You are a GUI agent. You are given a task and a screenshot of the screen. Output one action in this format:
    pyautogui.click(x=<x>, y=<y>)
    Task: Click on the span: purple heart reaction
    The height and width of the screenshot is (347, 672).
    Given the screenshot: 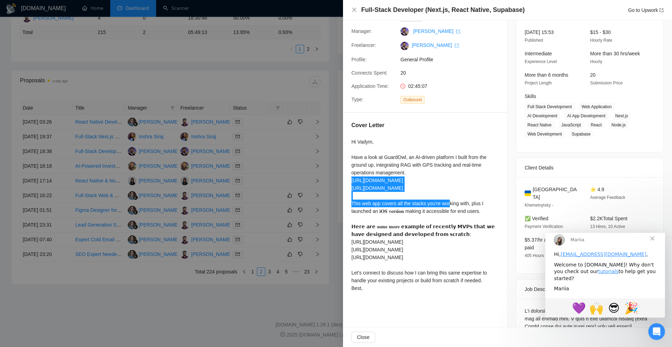 What is the action you would take?
    pyautogui.click(x=34, y=75)
    